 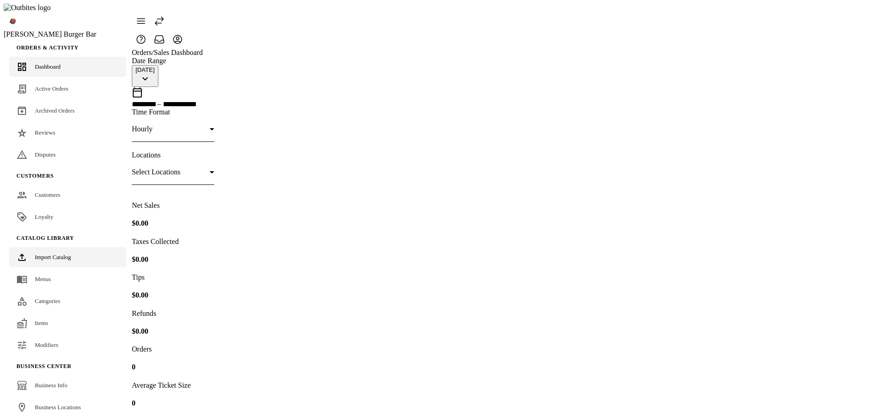 What do you see at coordinates (58, 407) in the screenshot?
I see `span: Business Locations` at bounding box center [58, 407].